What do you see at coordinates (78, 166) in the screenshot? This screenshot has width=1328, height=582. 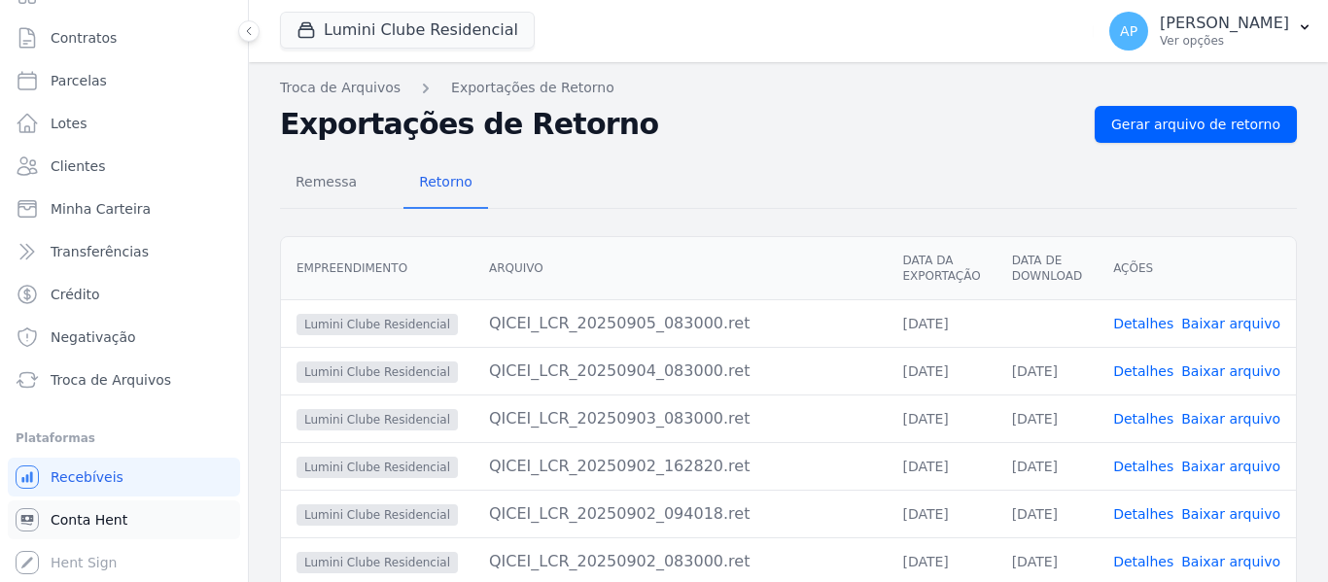 I see `span: Clientes` at bounding box center [78, 166].